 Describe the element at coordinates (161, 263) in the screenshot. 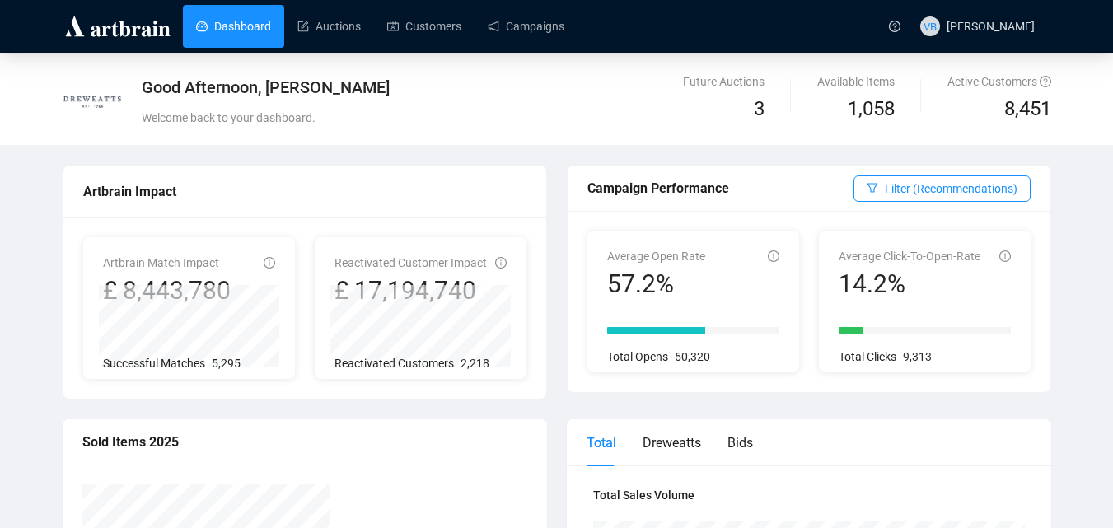

I see `span: Artbrain Match Impact` at that location.